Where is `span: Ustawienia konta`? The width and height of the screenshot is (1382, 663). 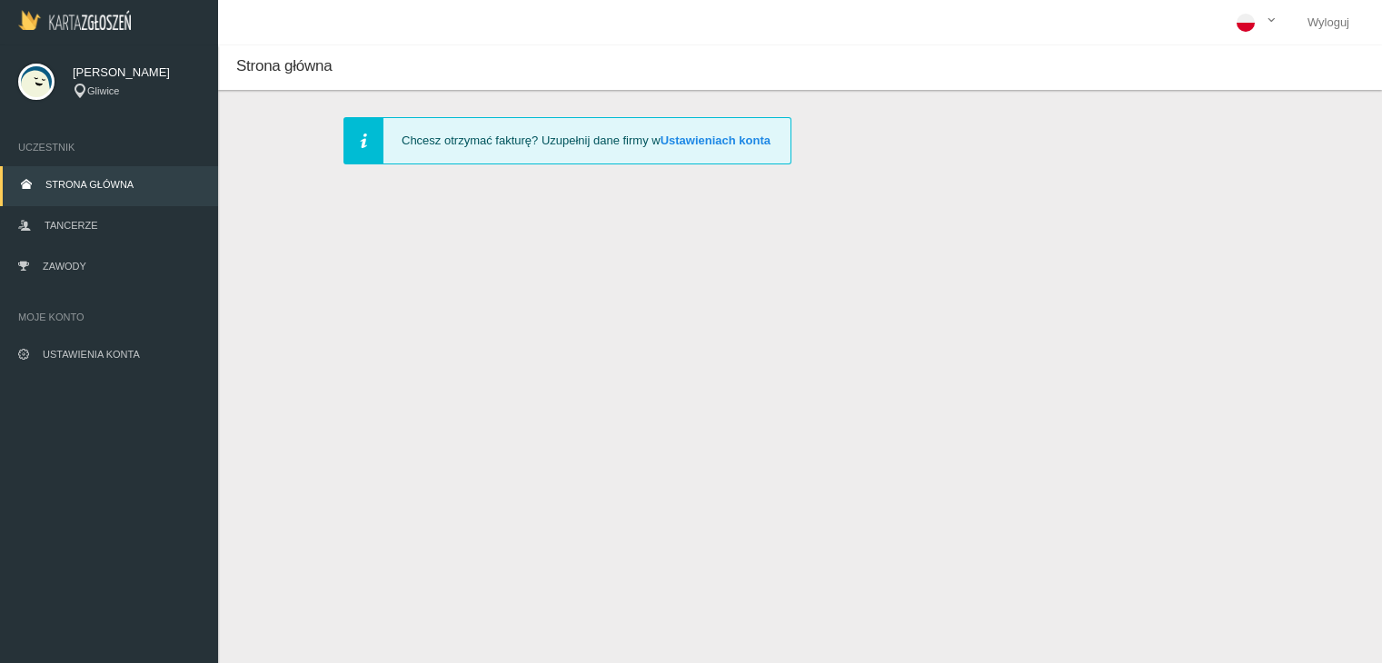 span: Ustawienia konta is located at coordinates (91, 354).